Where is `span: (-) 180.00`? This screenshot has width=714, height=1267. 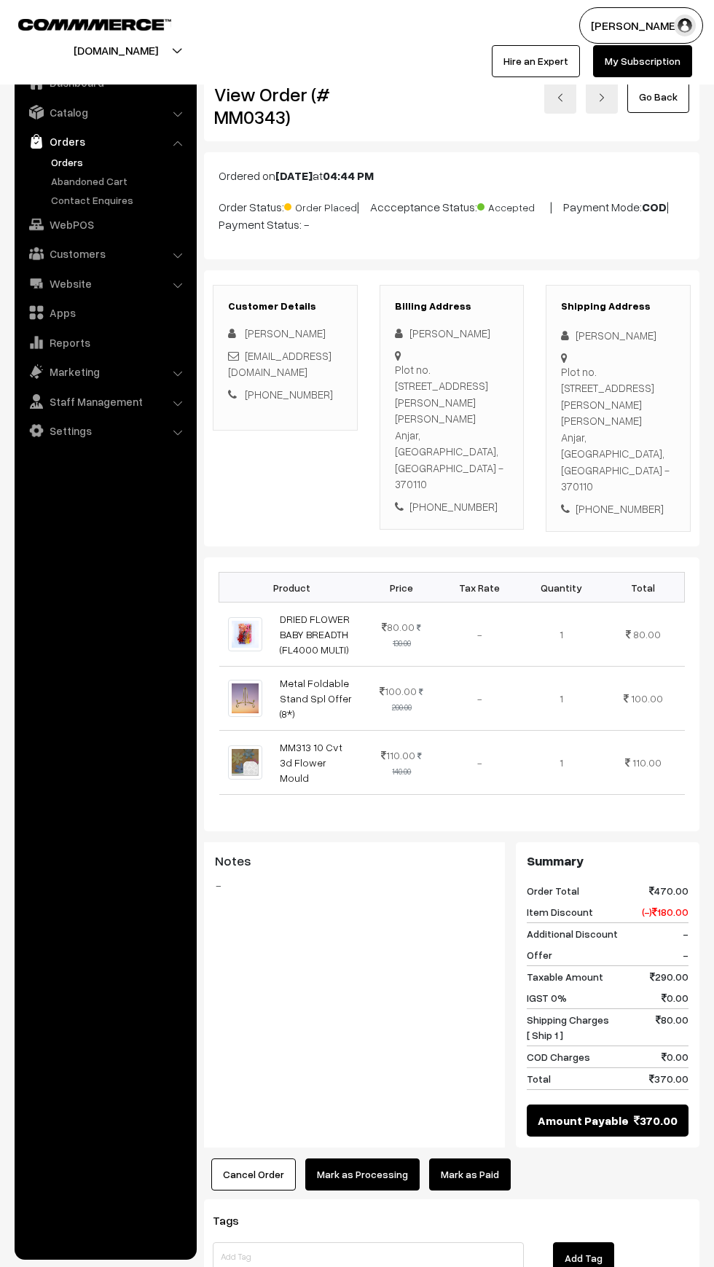
span: (-) 180.00 is located at coordinates (665, 912).